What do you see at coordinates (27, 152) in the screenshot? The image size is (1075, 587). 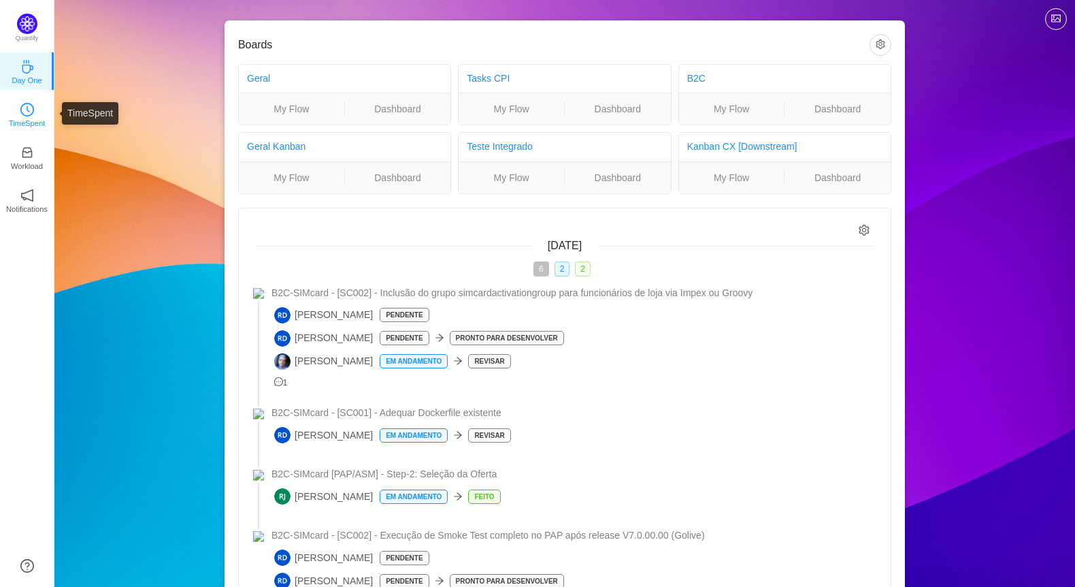 I see `i: icon: inbox` at bounding box center [27, 152].